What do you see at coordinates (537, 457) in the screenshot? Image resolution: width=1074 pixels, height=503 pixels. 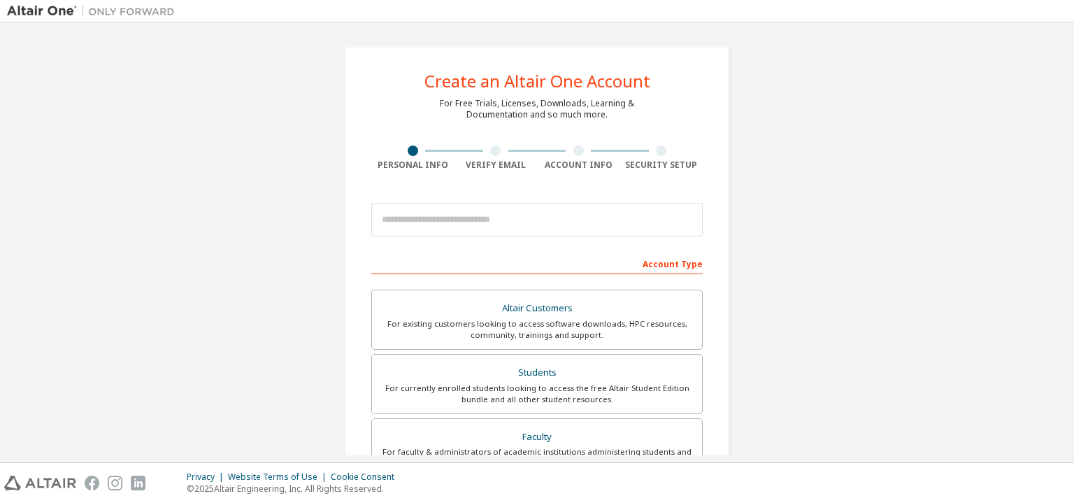 I see `div: For faculty & administrators of academic institutions administering students and accessing softwa...` at bounding box center [537, 457].